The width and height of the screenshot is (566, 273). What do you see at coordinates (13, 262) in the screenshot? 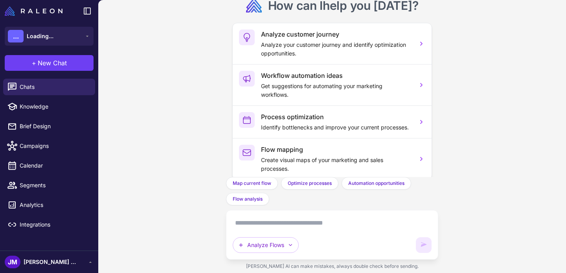
I see `div: JM` at bounding box center [13, 262].